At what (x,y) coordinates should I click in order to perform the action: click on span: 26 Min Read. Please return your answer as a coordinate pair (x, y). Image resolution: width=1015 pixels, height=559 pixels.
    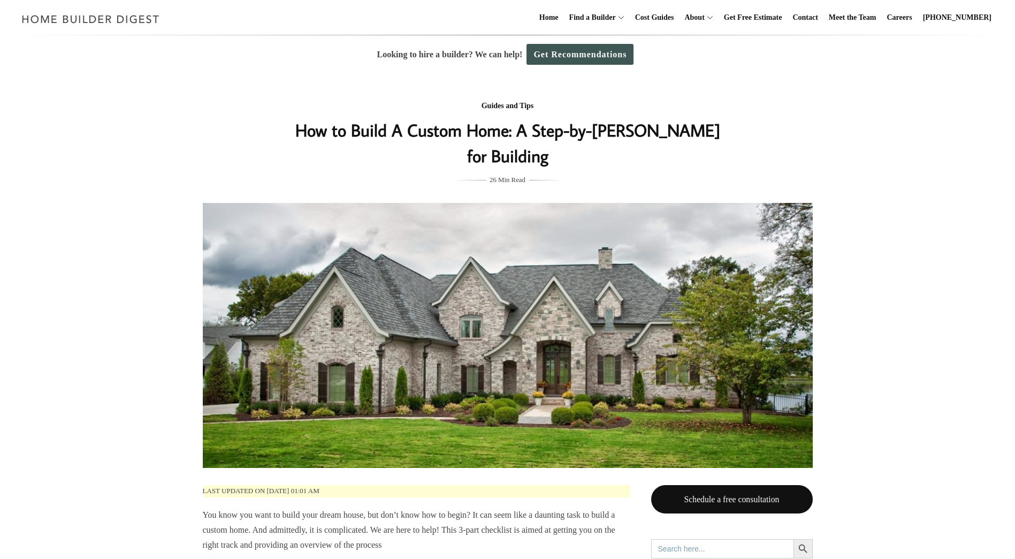
    Looking at the image, I should click on (507, 180).